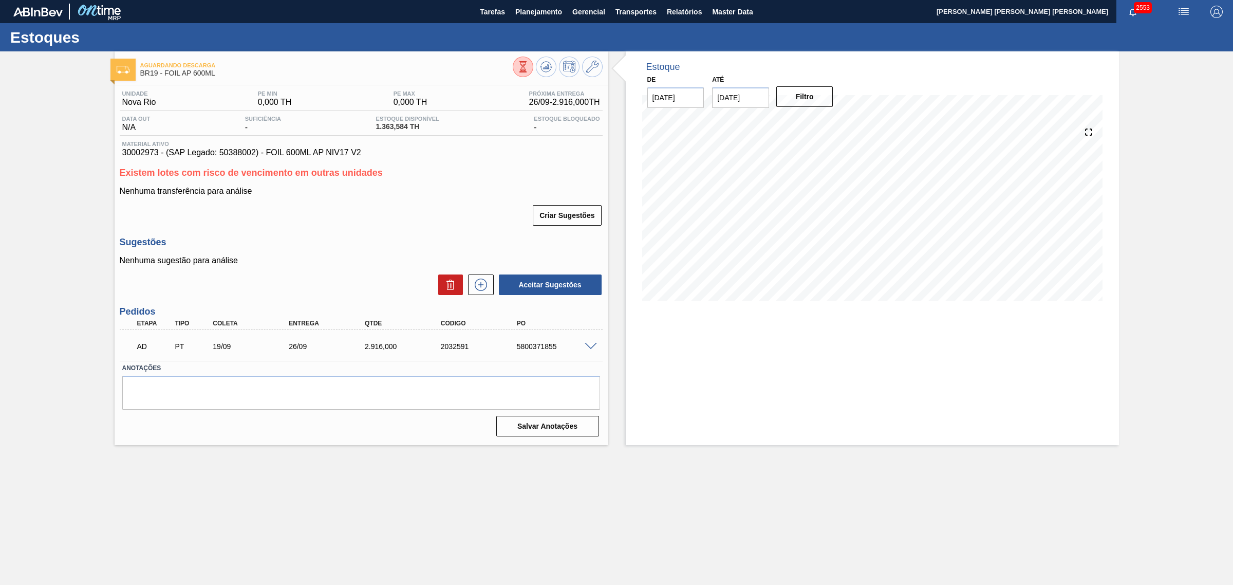 This screenshot has height=585, width=1233. What do you see at coordinates (718, 80) in the screenshot?
I see `label: Até` at bounding box center [718, 80].